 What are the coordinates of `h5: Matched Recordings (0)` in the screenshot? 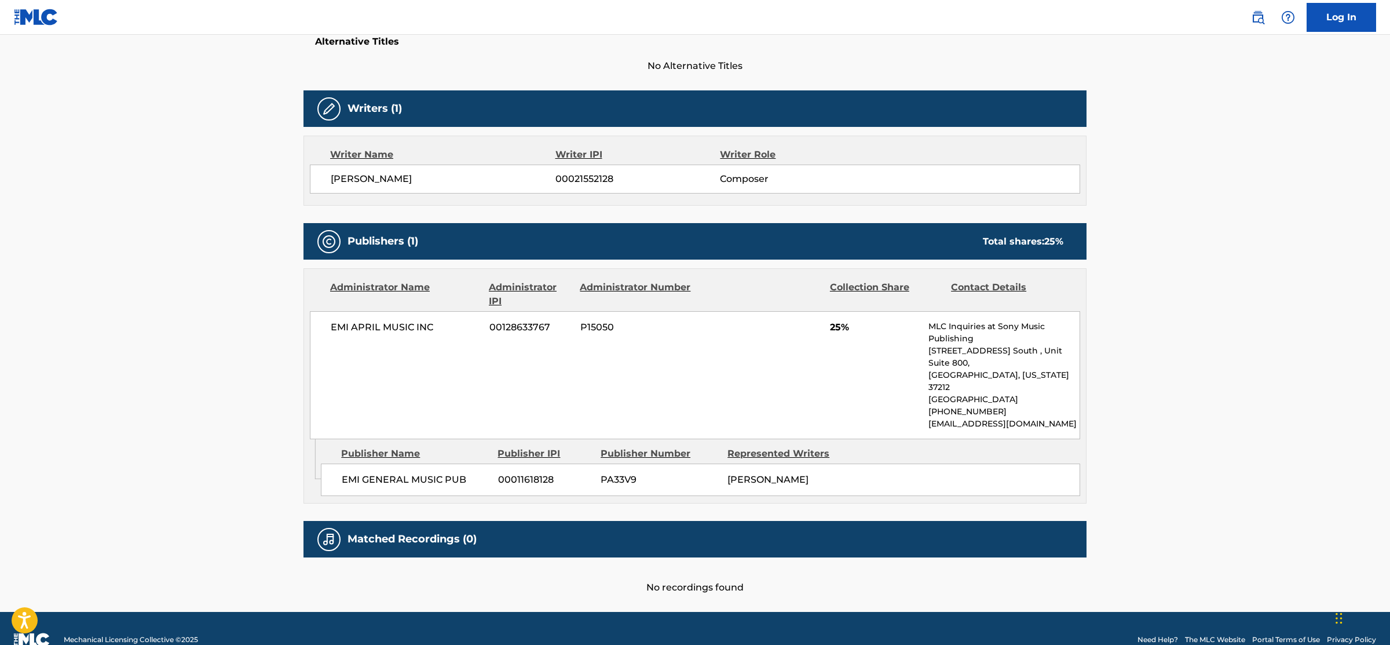 It's located at (412, 539).